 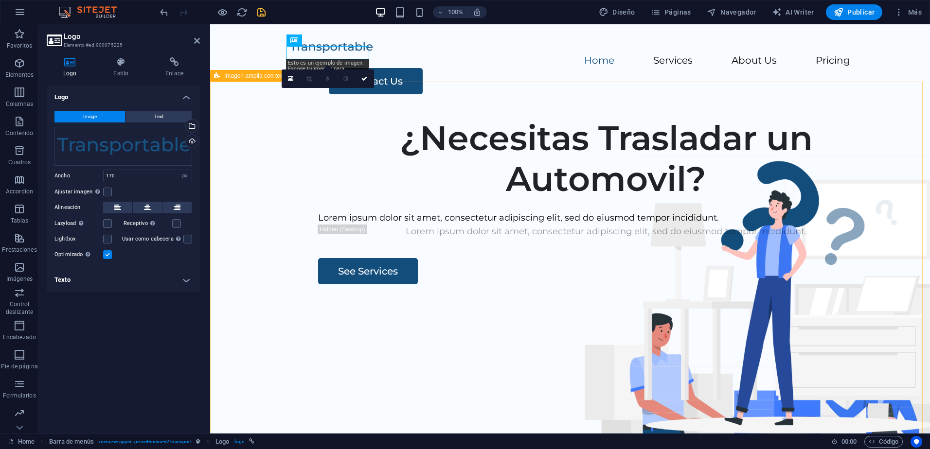 I want to click on span: Text, so click(x=159, y=117).